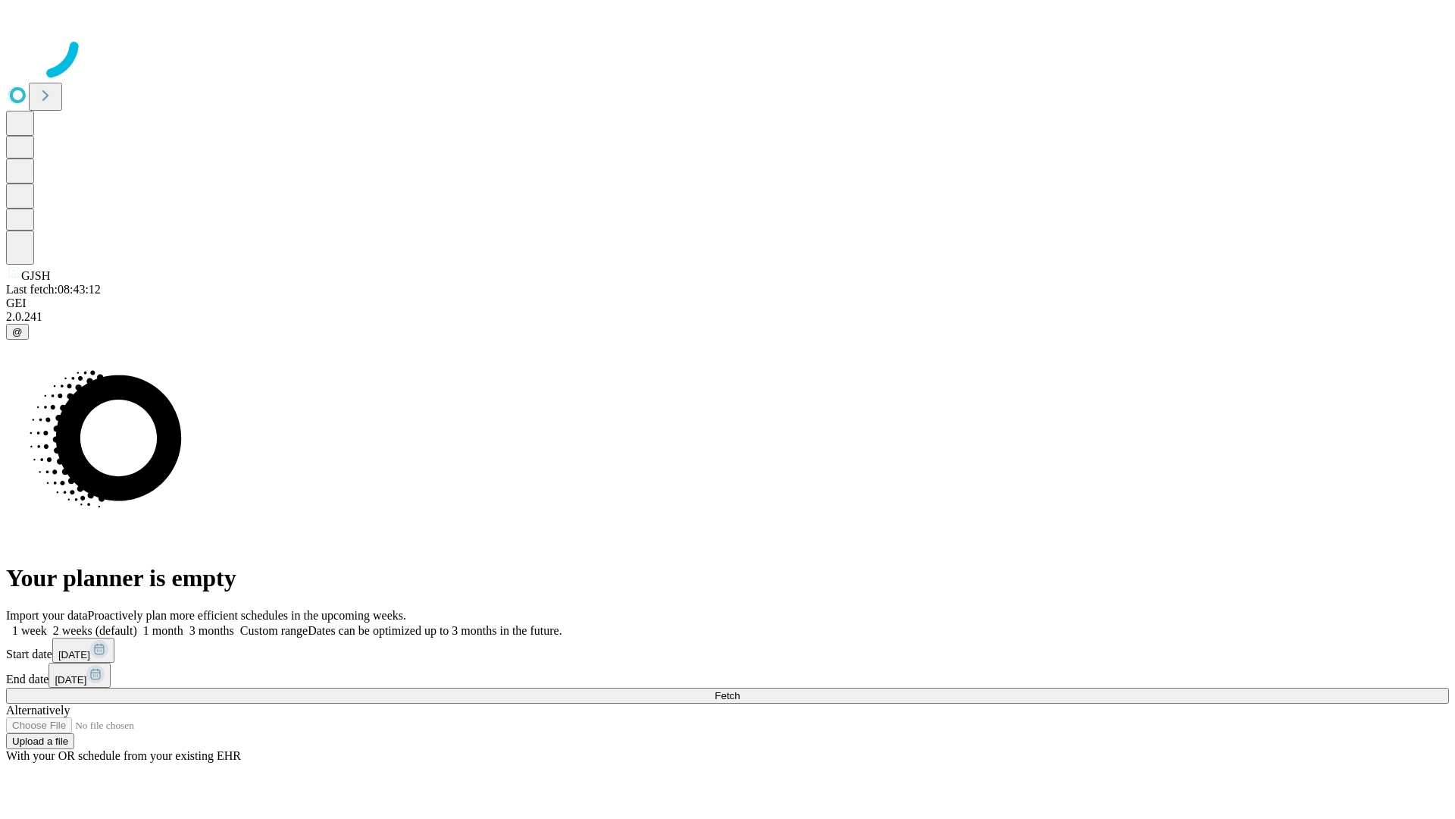 This screenshot has width=1455, height=819. Describe the element at coordinates (274, 630) in the screenshot. I see `span: Custom range` at that location.